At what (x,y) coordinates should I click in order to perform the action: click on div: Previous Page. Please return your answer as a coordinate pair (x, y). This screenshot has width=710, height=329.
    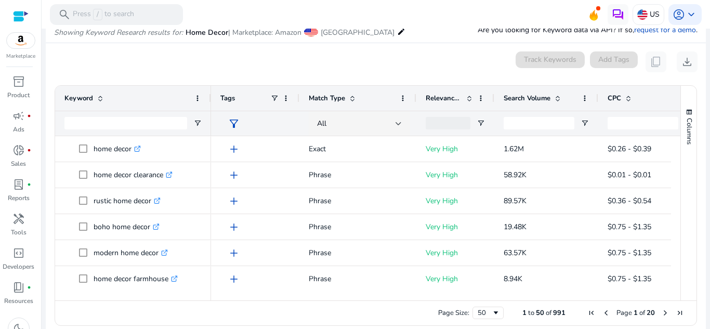
    Looking at the image, I should click on (606, 313).